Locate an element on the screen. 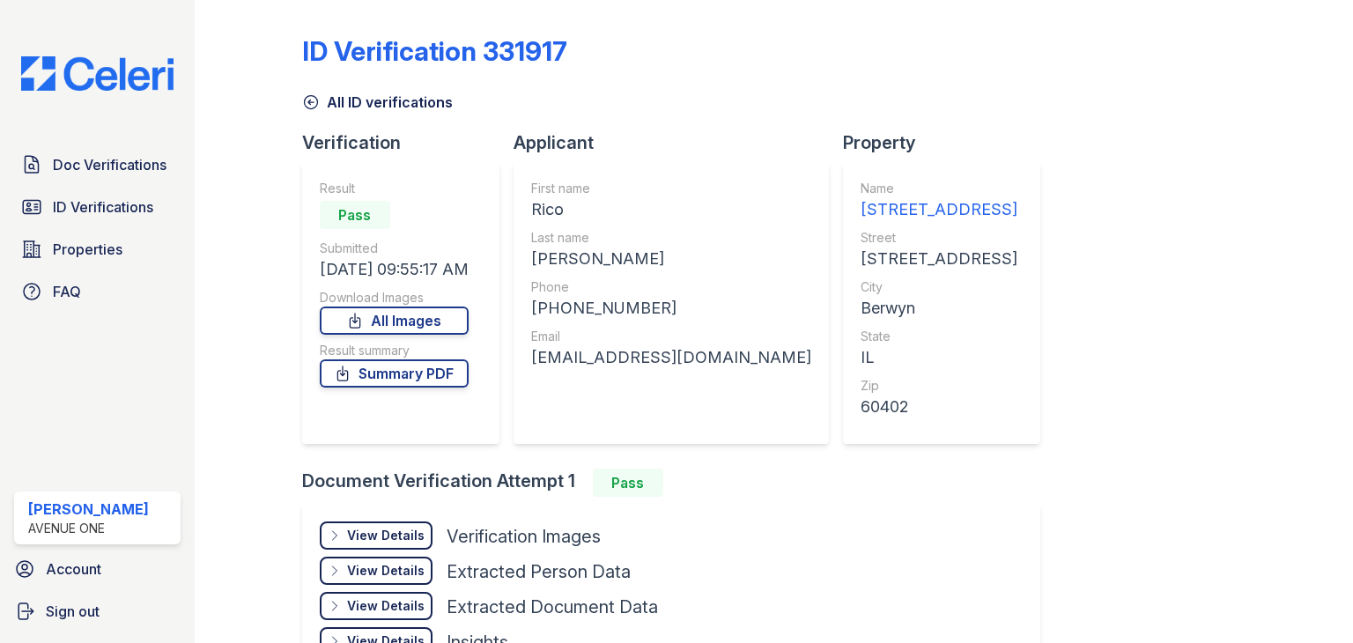 Image resolution: width=1353 pixels, height=643 pixels. a: Account is located at coordinates (97, 569).